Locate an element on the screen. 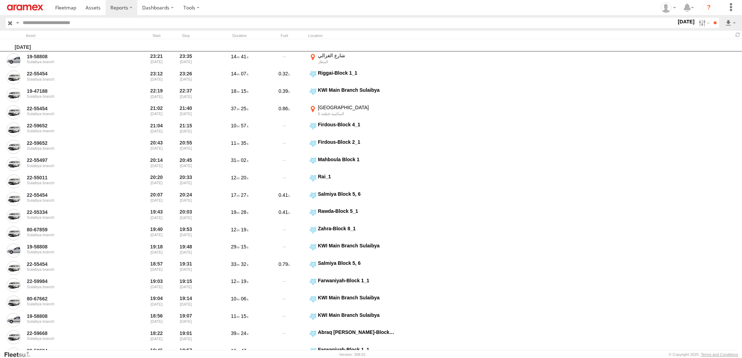 Image resolution: width=742 pixels, height=358 pixels. div: السالمية-قطعة 6 is located at coordinates (356, 114).